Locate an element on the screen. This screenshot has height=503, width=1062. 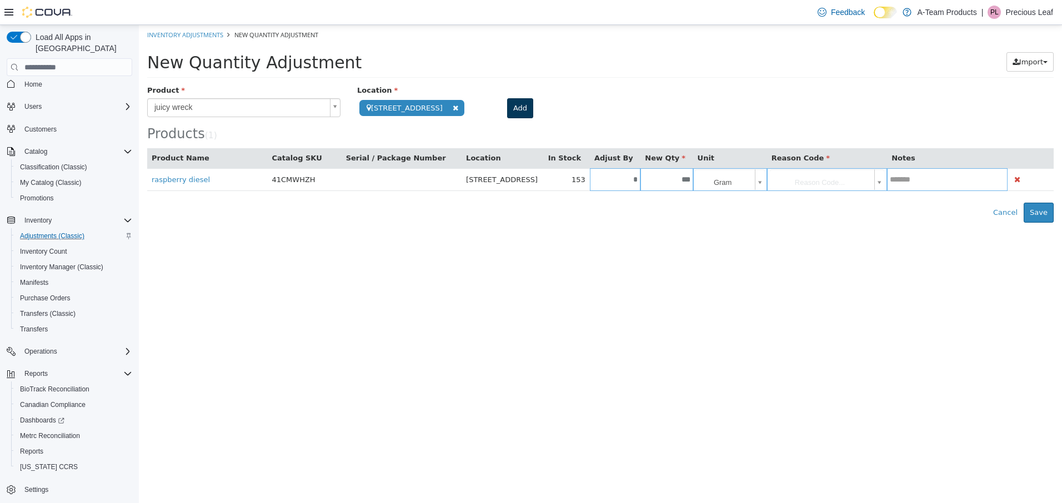
span: Inventory Count is located at coordinates (43, 252).